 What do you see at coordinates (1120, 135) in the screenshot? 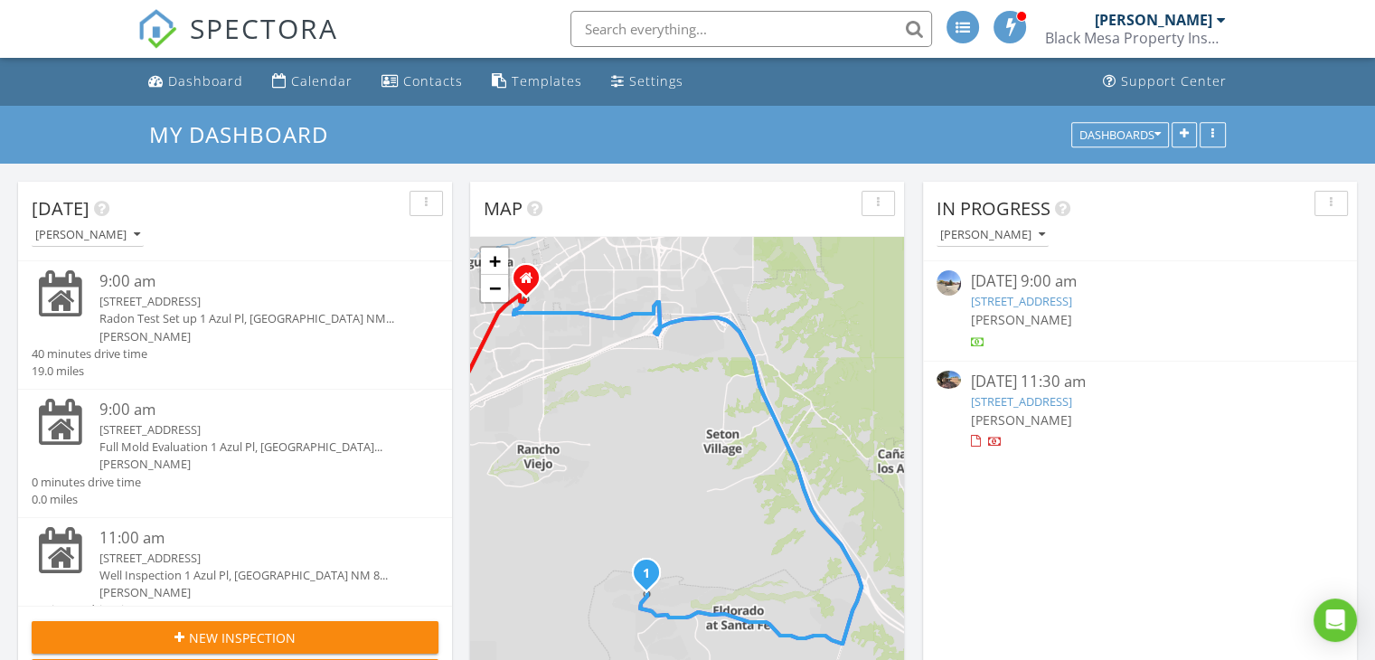
I see `div: Dashboards` at bounding box center [1120, 135].